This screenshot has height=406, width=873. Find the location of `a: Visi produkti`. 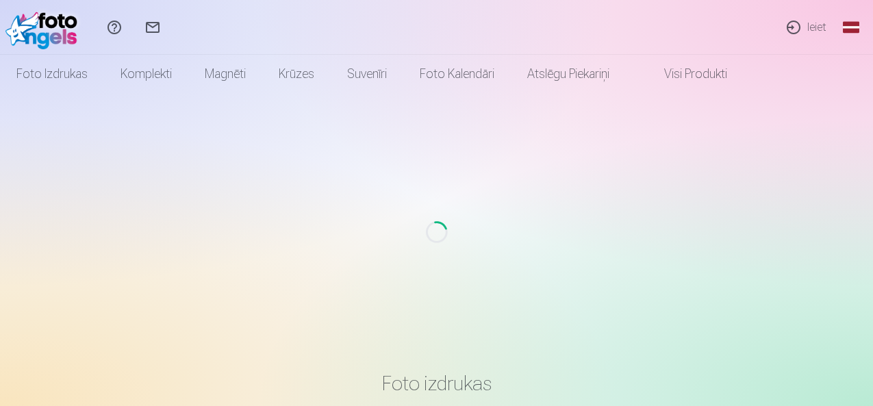

a: Visi produkti is located at coordinates (685, 74).